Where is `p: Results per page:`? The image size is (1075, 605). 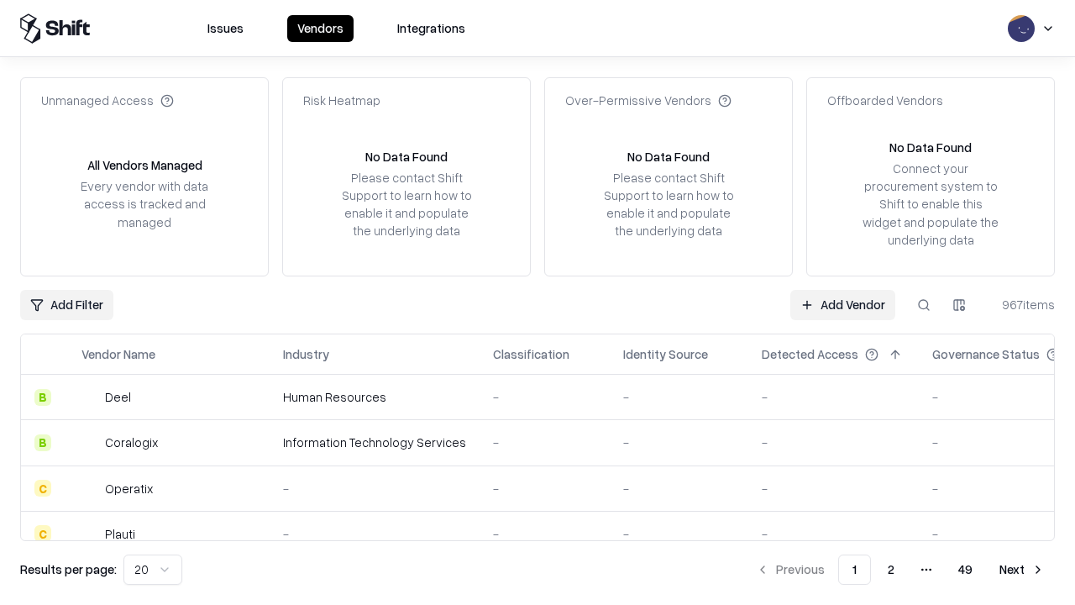
p: Results per page: is located at coordinates (68, 569).